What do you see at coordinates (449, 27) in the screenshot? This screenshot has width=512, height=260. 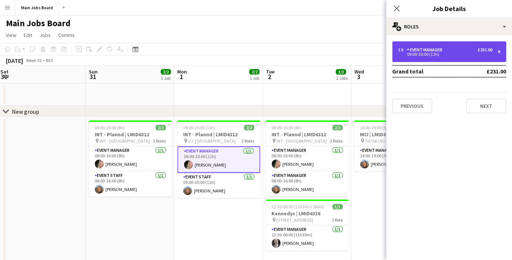 I see `div: Roles` at bounding box center [449, 27].